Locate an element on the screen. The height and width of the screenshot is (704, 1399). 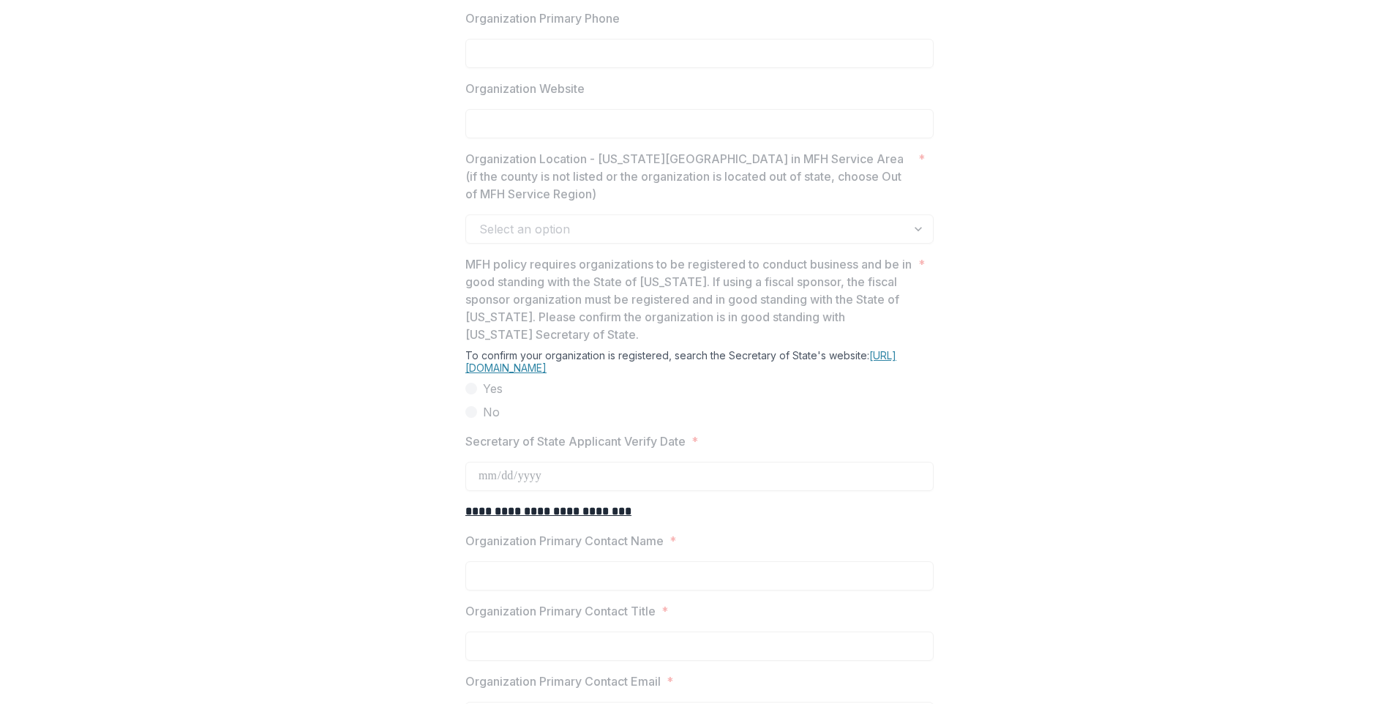
span: Yes is located at coordinates (492, 388).